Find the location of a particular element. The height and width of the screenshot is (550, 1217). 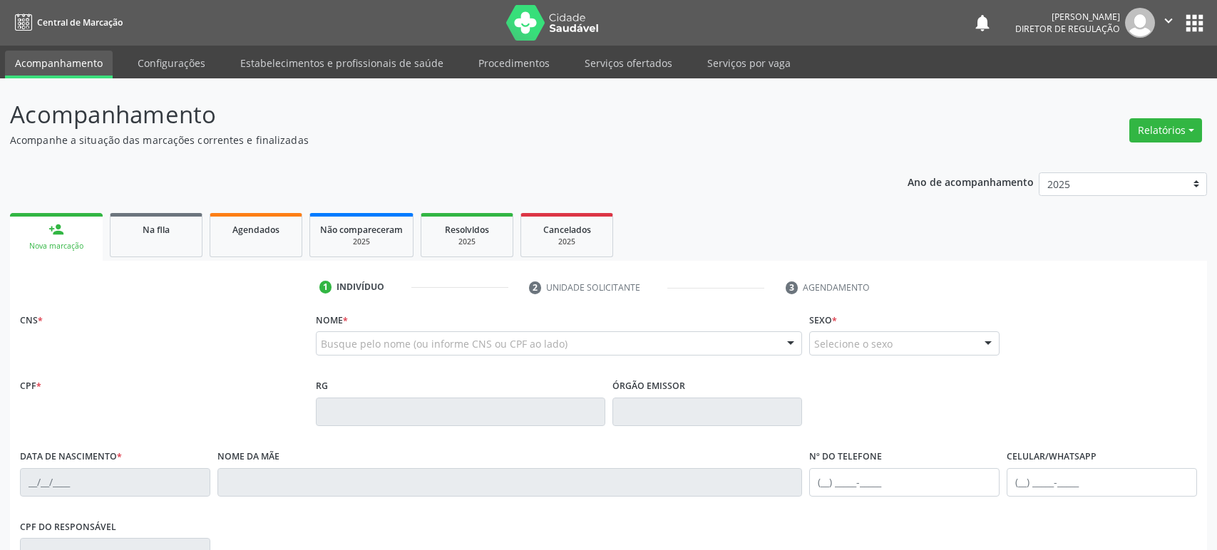

a: Serviços ofertados is located at coordinates (628, 63).